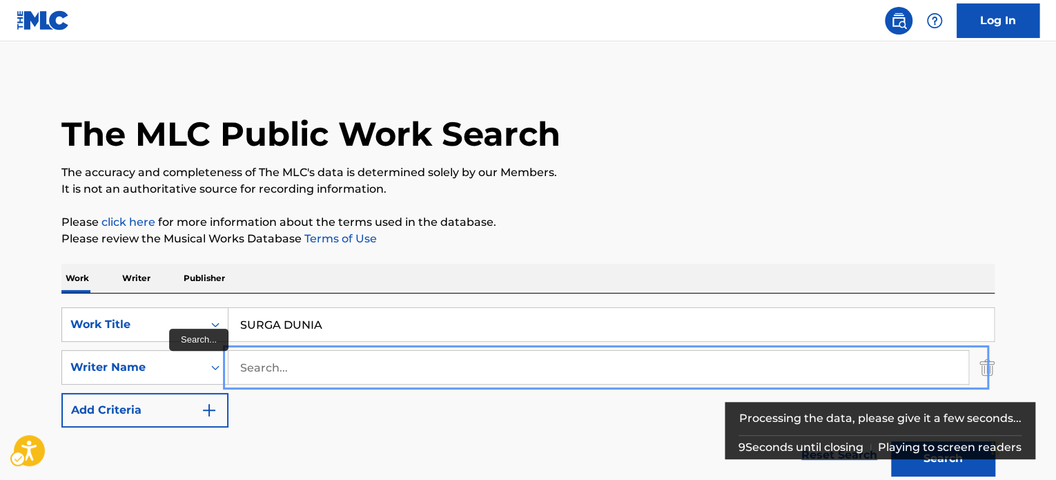 Image resolution: width=1056 pixels, height=480 pixels. Describe the element at coordinates (528, 189) in the screenshot. I see `p: It is not an authoritative source for recording information.` at that location.